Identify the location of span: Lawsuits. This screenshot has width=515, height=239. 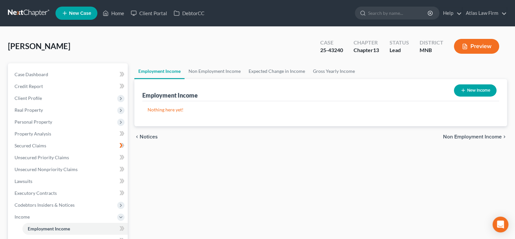
(23, 181).